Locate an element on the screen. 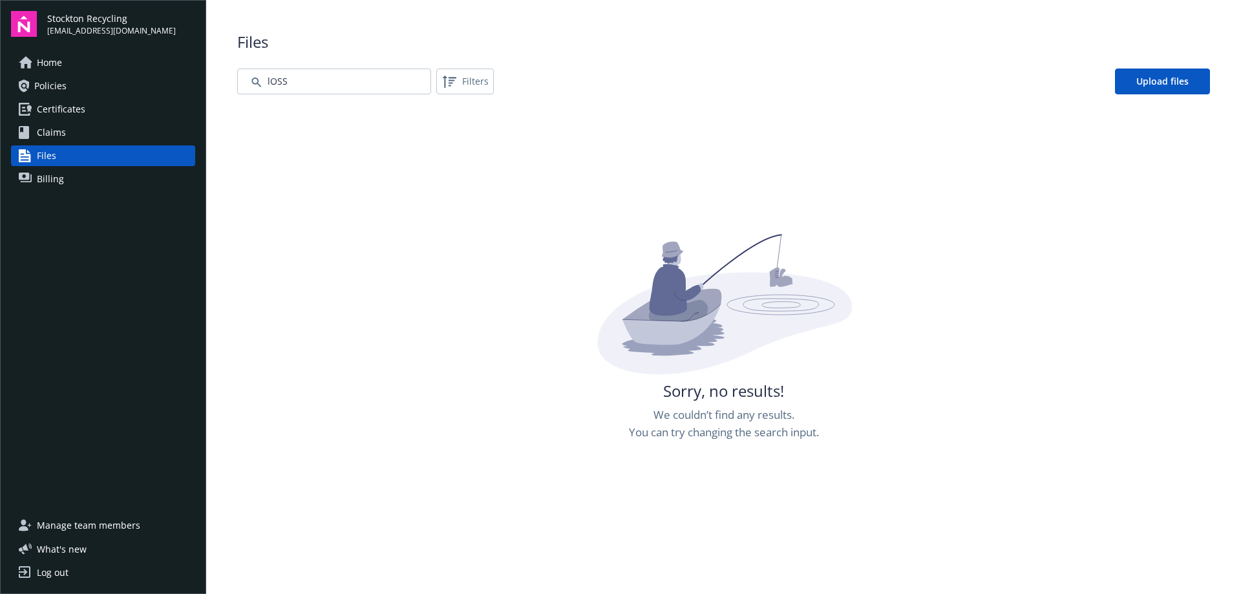 The height and width of the screenshot is (594, 1241). span: You can try changing the search input. is located at coordinates (724, 432).